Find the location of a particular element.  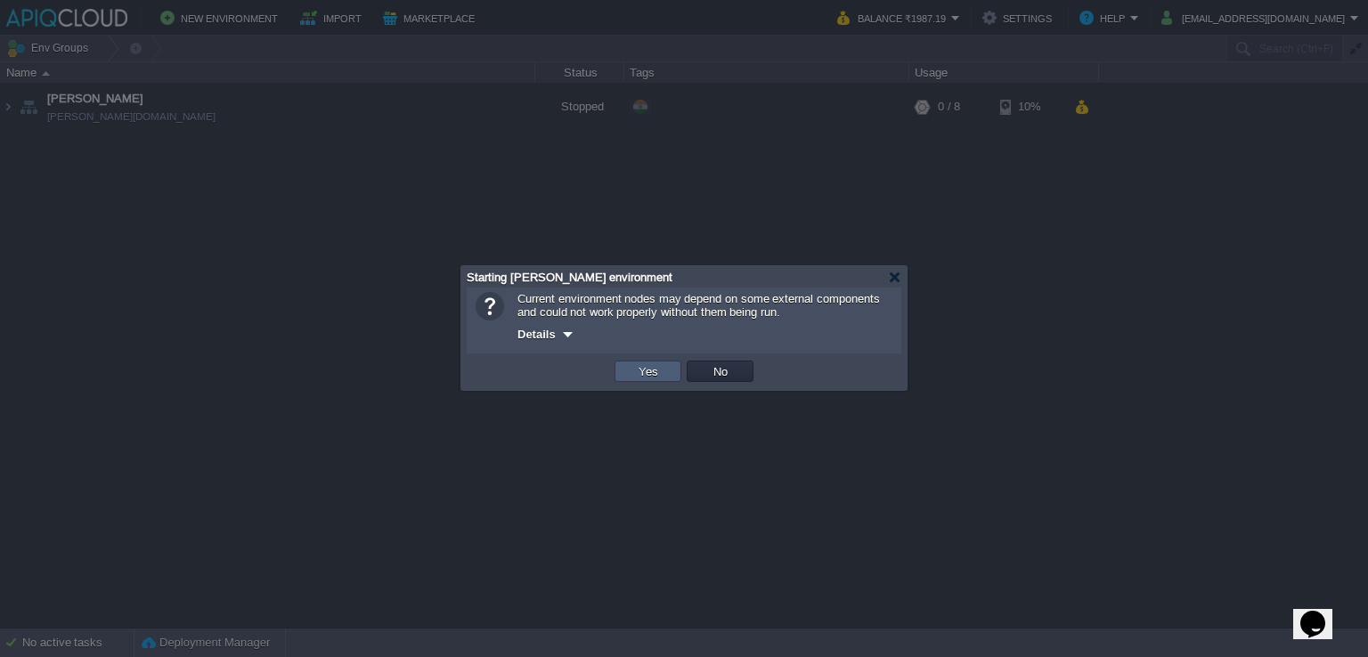

button: No is located at coordinates (720, 371).